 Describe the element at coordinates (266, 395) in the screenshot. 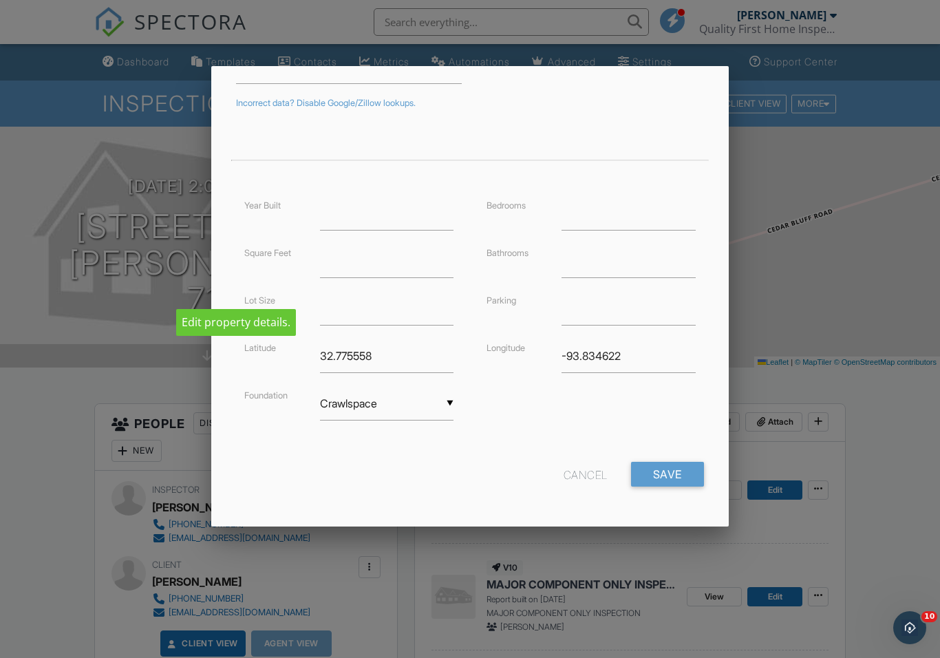

I see `label: Foundation` at that location.